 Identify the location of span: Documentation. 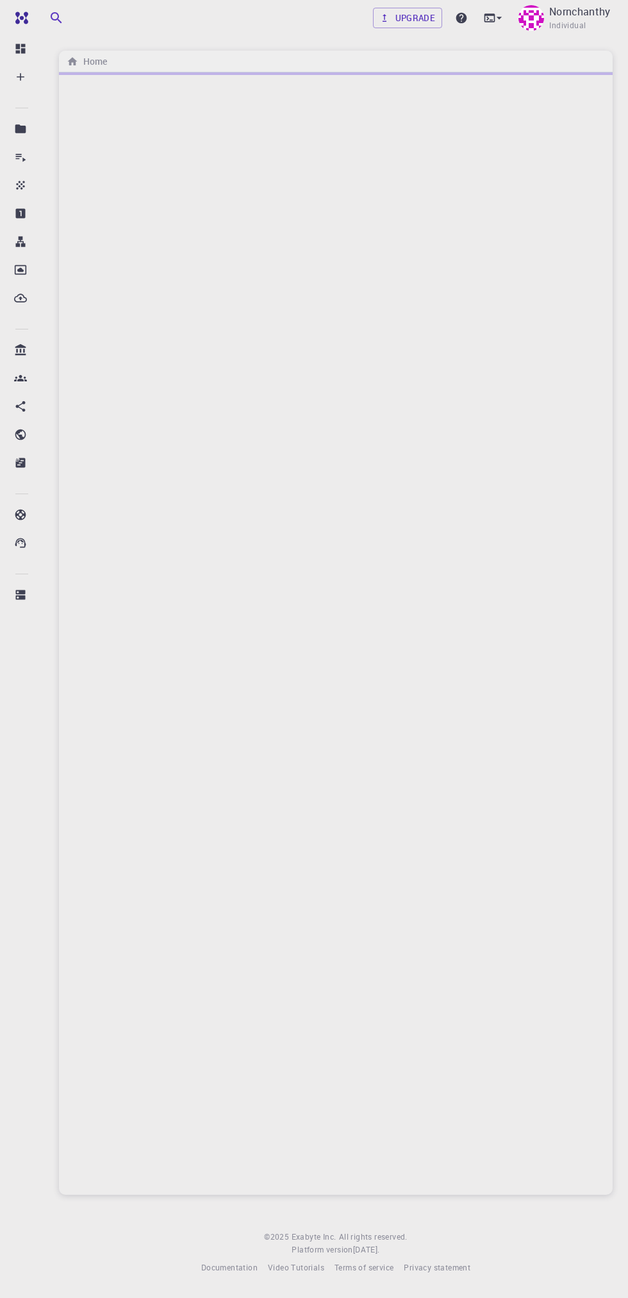
(230, 1268).